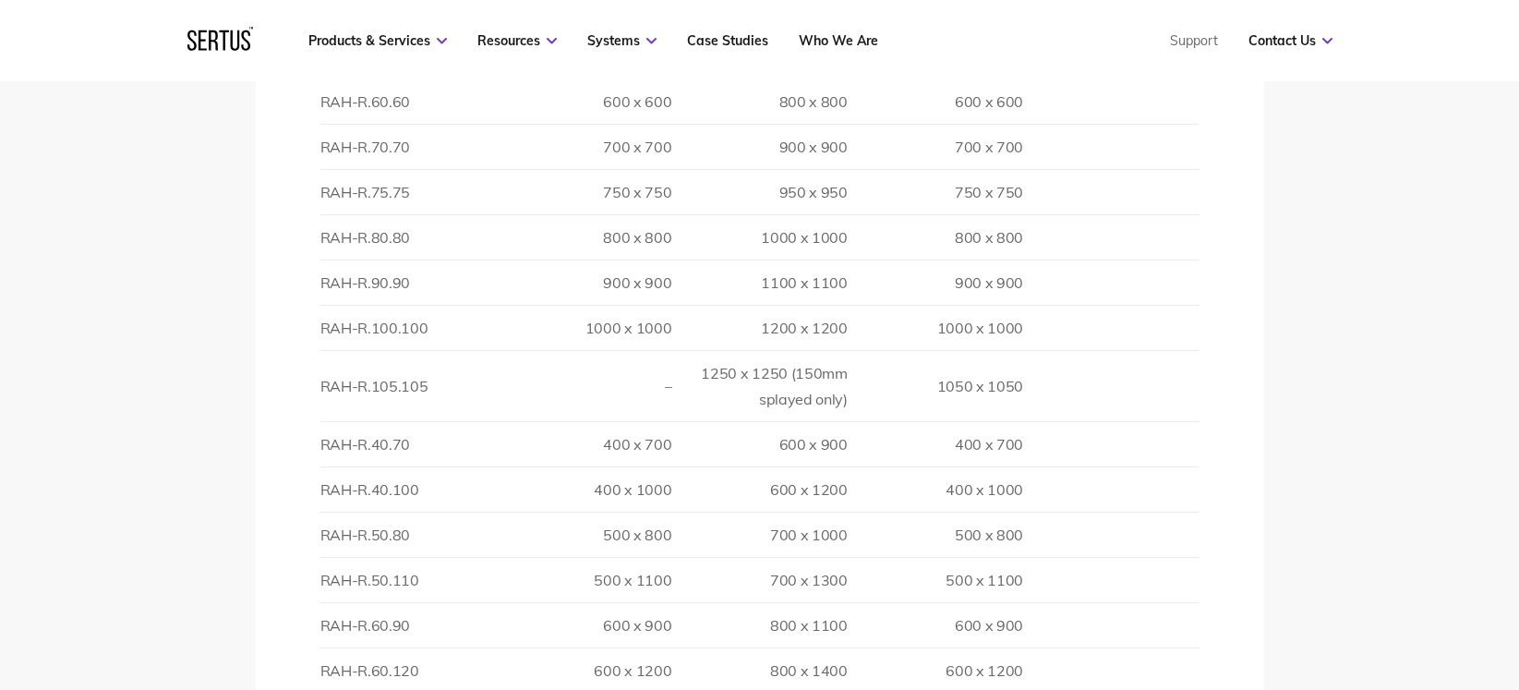  What do you see at coordinates (408, 101) in the screenshot?
I see `td: RAH-R.60.60` at bounding box center [408, 101].